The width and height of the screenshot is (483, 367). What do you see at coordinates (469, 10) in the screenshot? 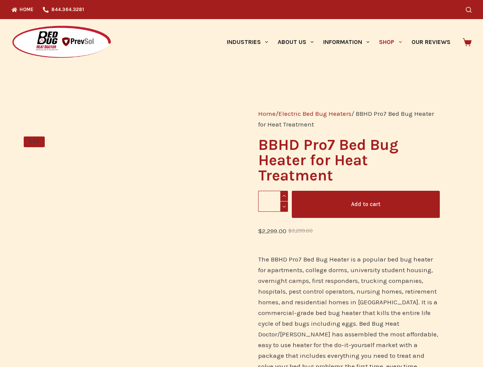
I see `button: Search` at bounding box center [469, 10].